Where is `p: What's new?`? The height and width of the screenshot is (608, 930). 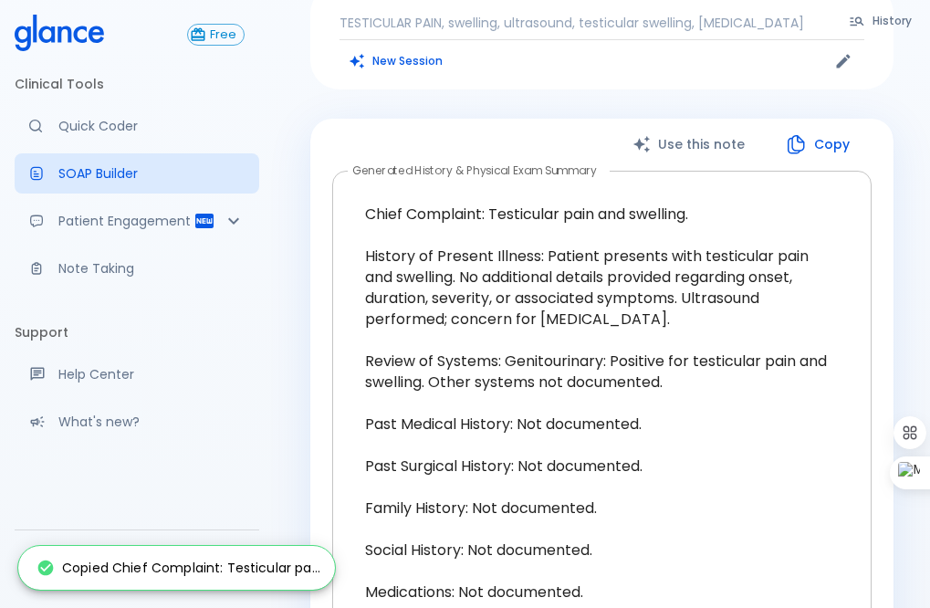 p: What's new? is located at coordinates (152, 422).